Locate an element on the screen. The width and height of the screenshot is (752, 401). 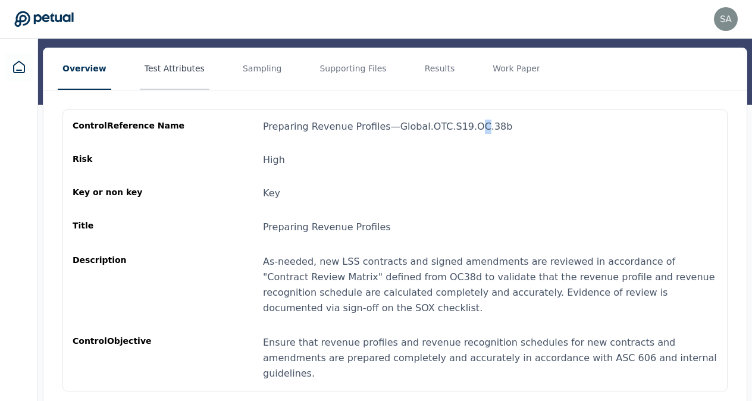
div: Key or non key is located at coordinates (130, 193).